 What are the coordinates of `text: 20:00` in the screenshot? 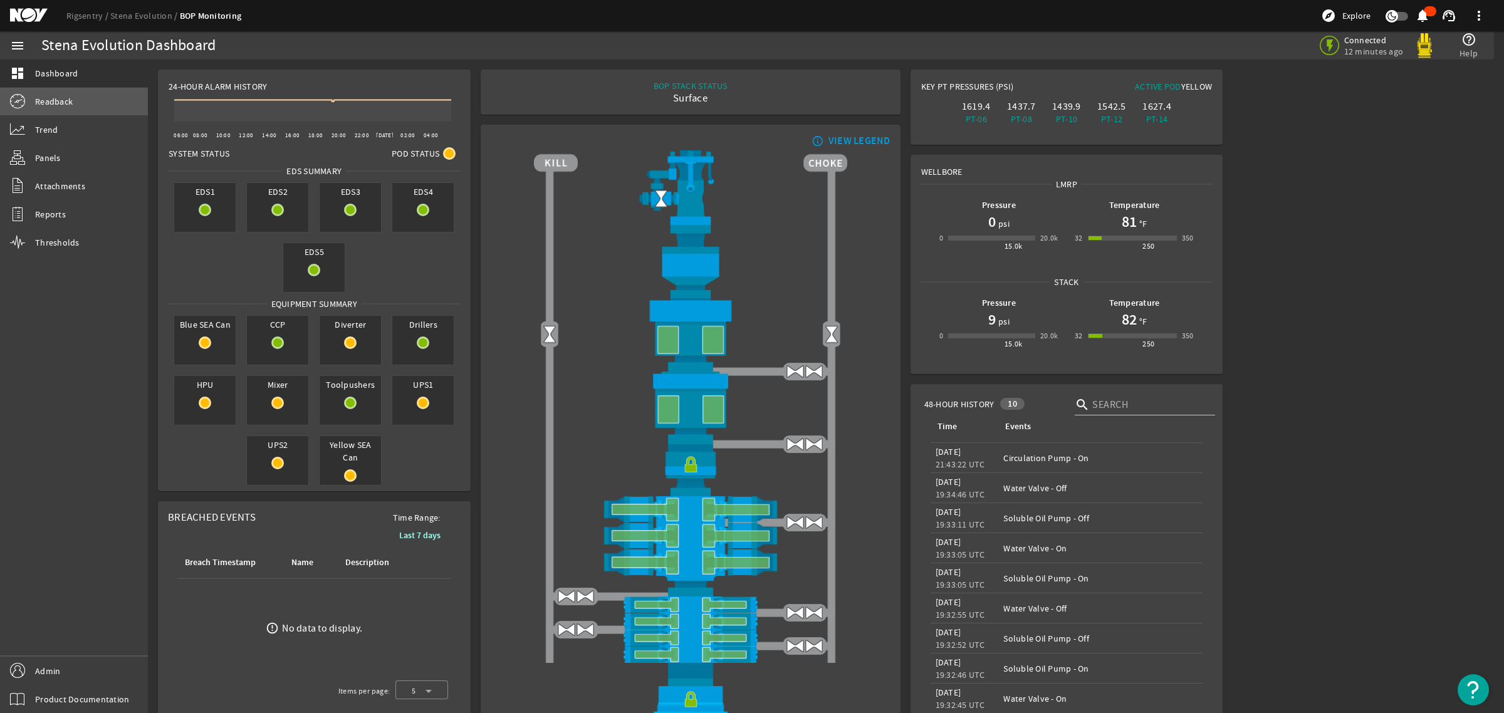 It's located at (338, 135).